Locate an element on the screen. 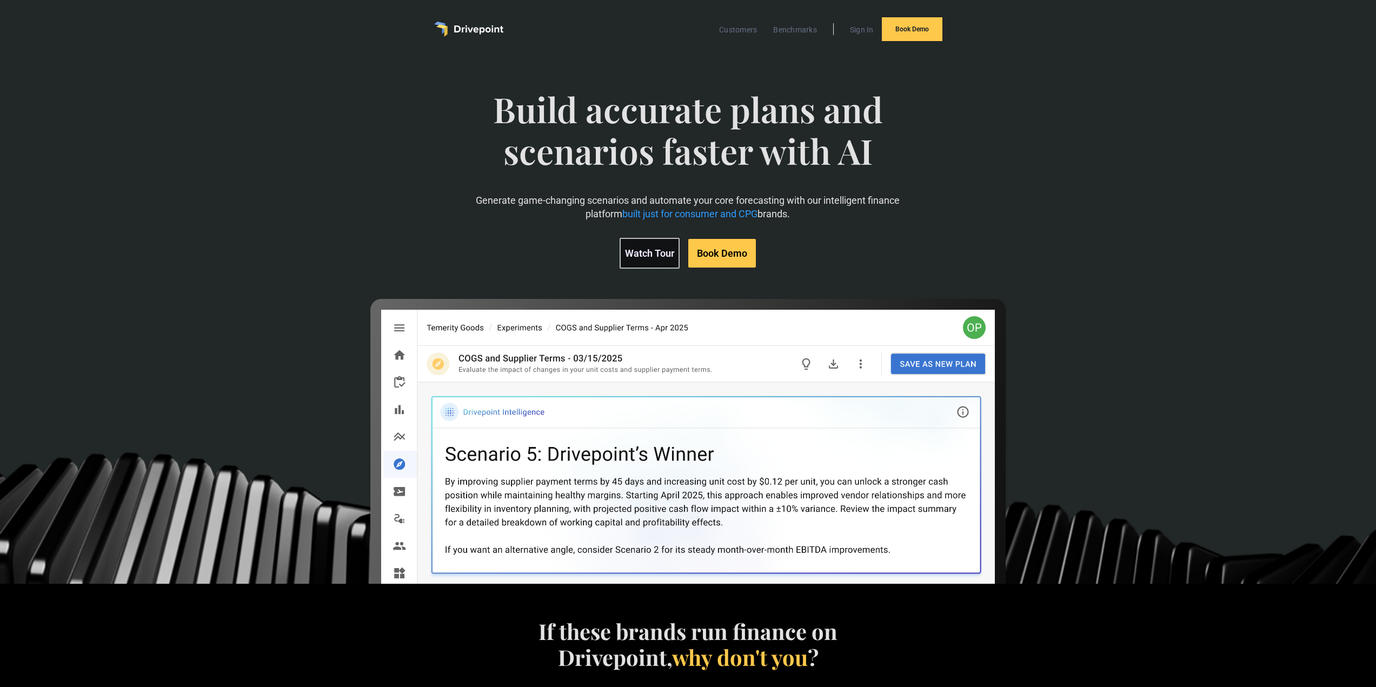  a: Benchmarks is located at coordinates (795, 30).